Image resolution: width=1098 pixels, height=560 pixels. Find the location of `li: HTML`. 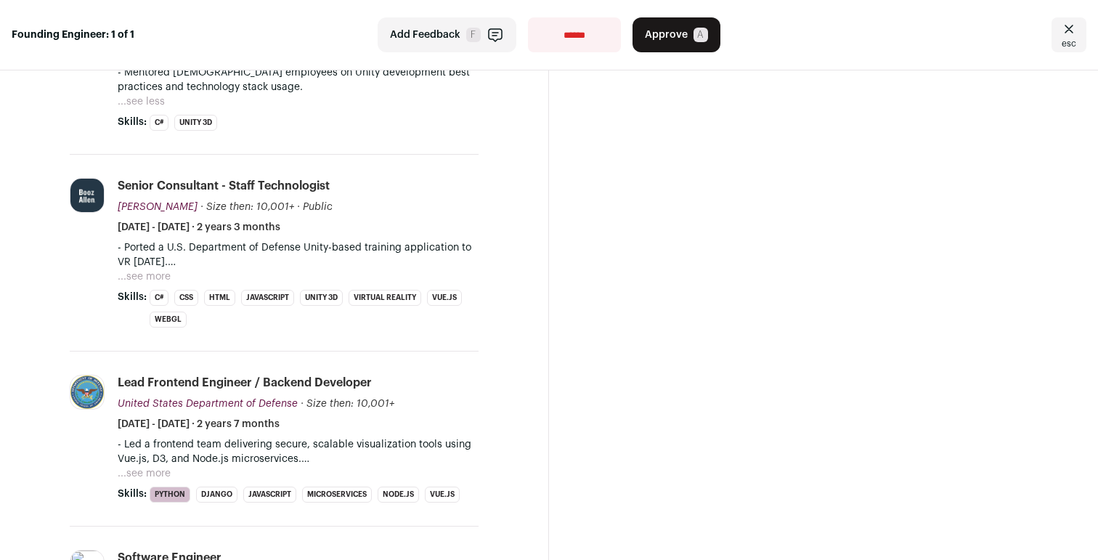

li: HTML is located at coordinates (219, 298).